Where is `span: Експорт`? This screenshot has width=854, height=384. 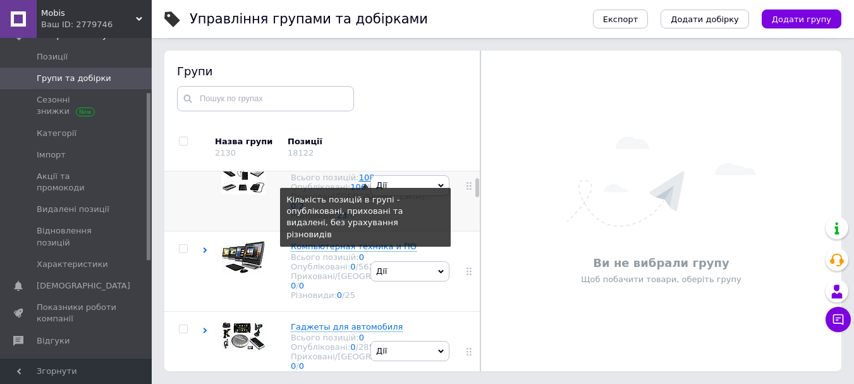 span: Експорт is located at coordinates (621, 19).